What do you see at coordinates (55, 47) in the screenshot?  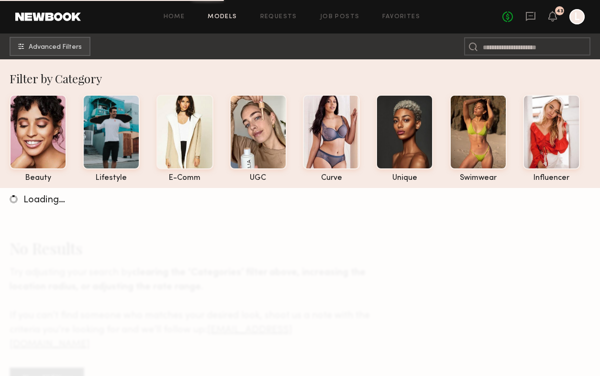 I see `span: Advanced Filters` at bounding box center [55, 47].